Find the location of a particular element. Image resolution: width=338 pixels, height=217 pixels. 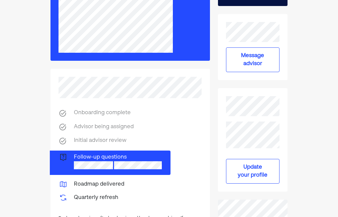

div: Advisor being assigned is located at coordinates (104, 127).